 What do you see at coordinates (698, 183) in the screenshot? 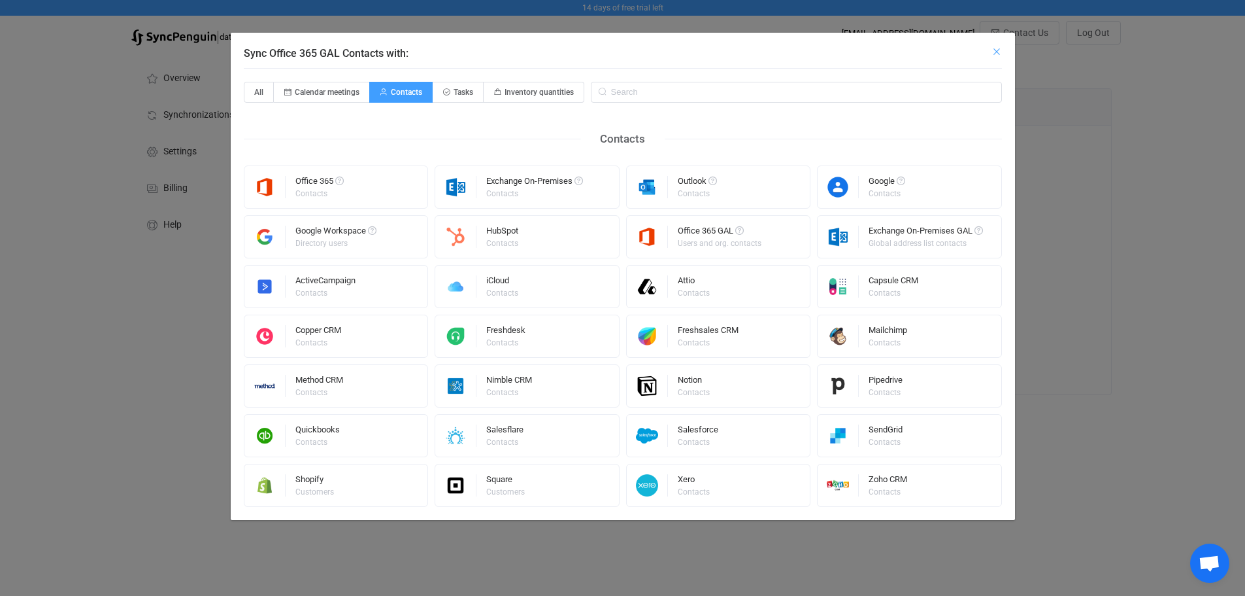
I see `div: Outlook` at bounding box center [698, 183].